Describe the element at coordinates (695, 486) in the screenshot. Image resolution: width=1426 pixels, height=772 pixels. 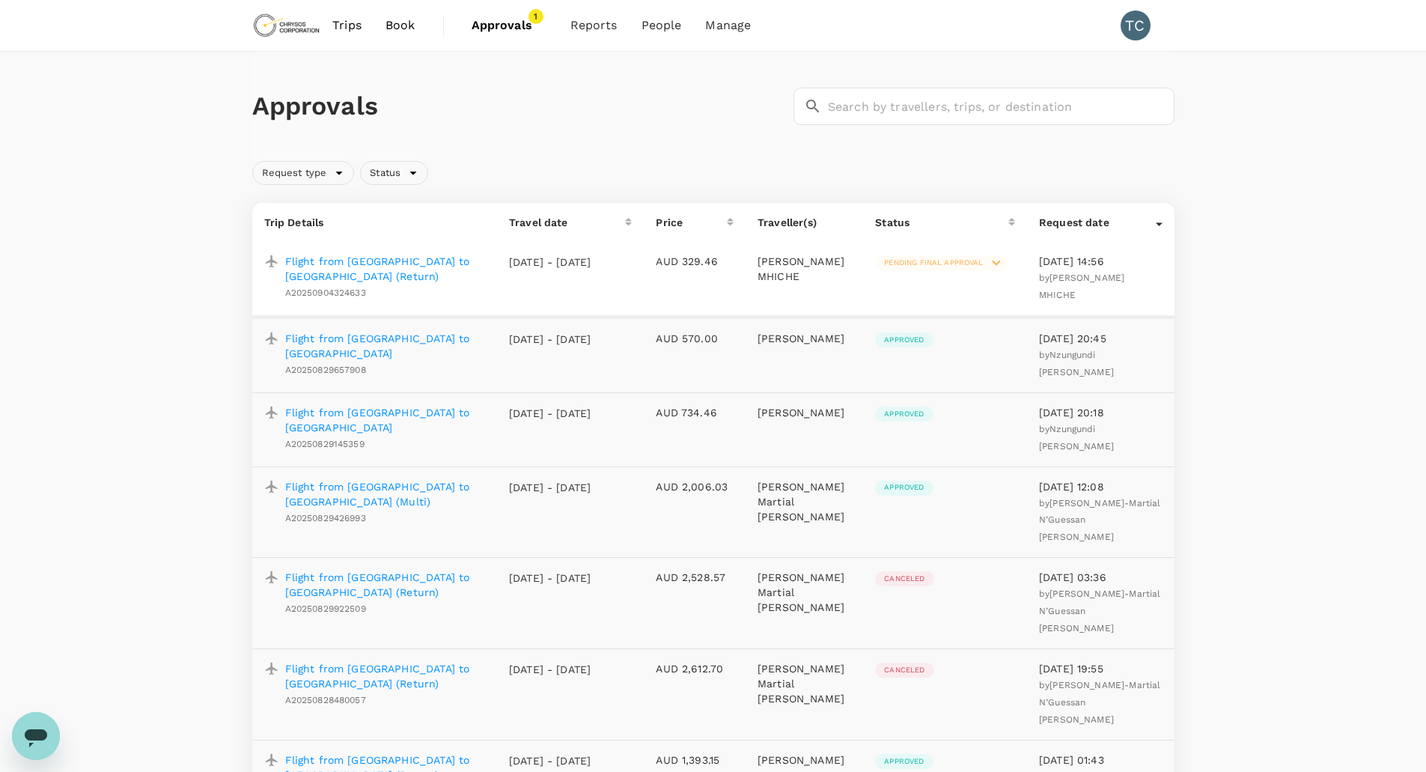
I see `p: AUD 2,006.03` at that location.